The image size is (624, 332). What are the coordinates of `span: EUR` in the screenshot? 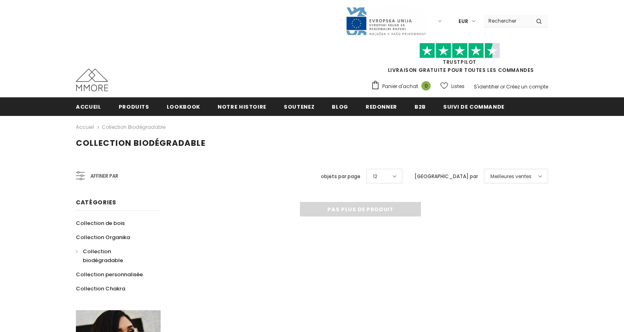 It's located at (463, 21).